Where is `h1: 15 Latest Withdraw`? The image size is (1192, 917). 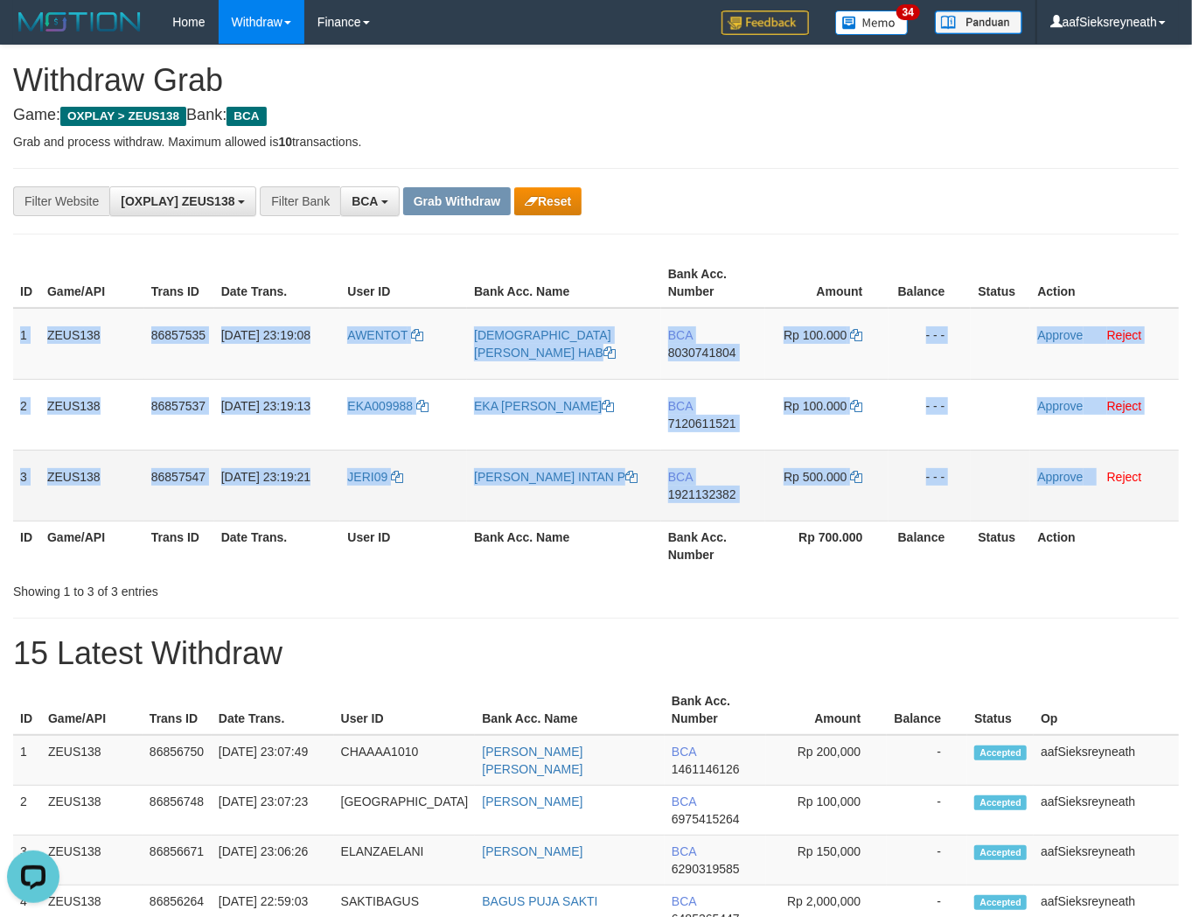 h1: 15 Latest Withdraw is located at coordinates (596, 653).